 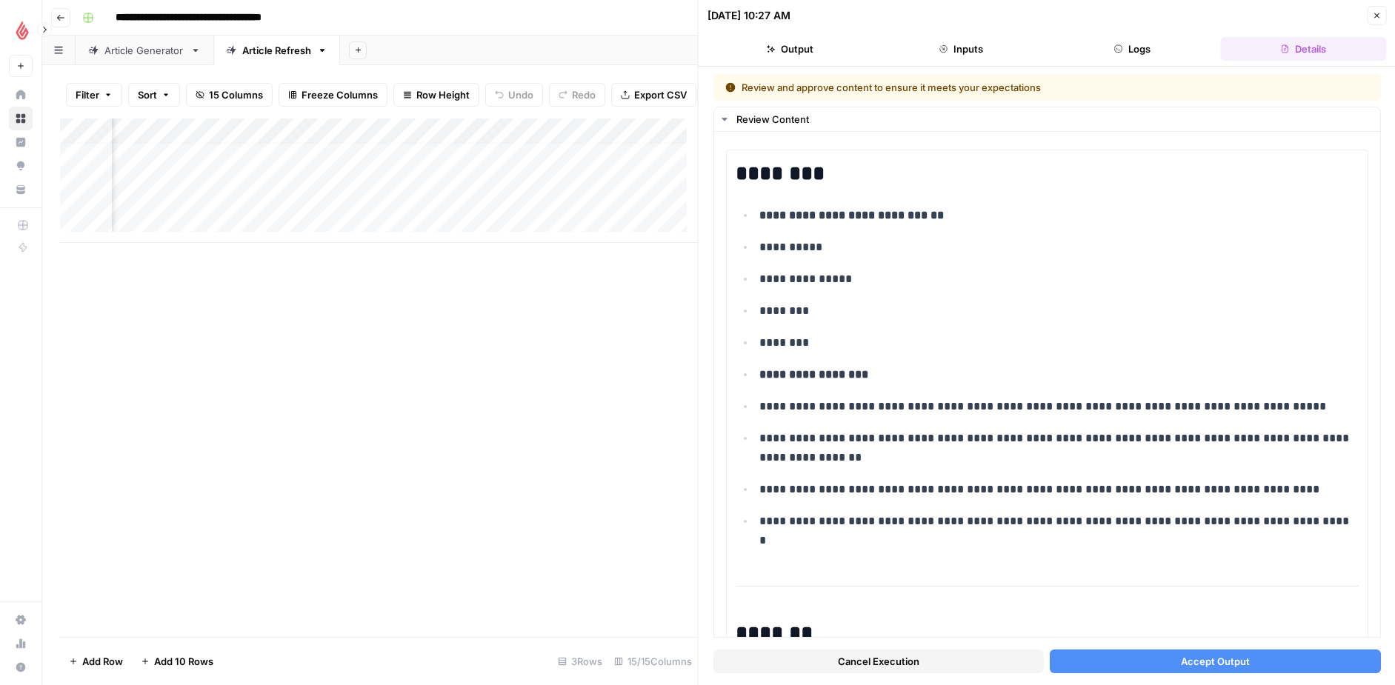 I want to click on button: Add Row, so click(x=96, y=661).